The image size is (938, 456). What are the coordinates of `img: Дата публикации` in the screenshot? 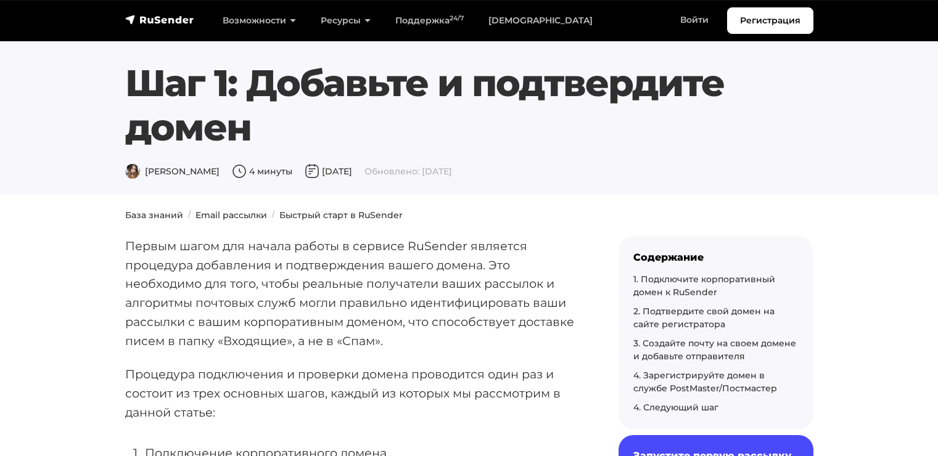 It's located at (312, 171).